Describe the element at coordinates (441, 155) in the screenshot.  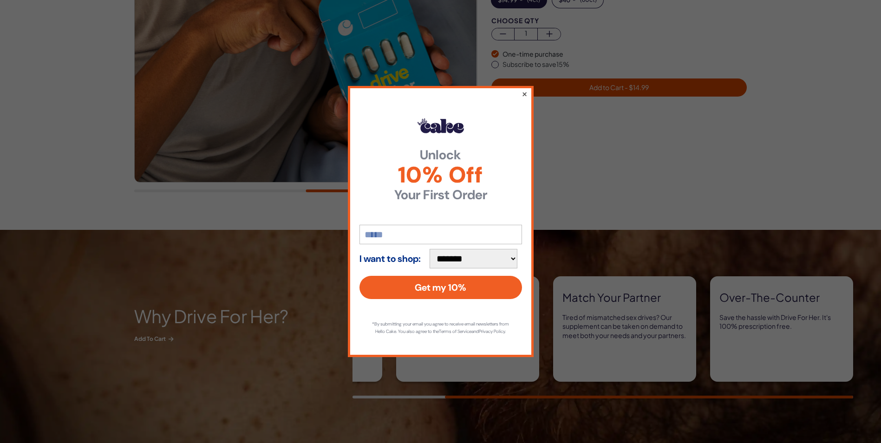
I see `strong: Unlock` at that location.